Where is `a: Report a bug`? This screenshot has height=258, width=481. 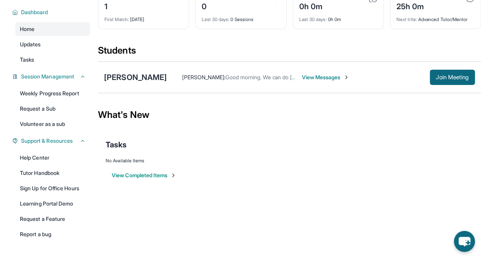 a: Report a bug is located at coordinates (53, 234).